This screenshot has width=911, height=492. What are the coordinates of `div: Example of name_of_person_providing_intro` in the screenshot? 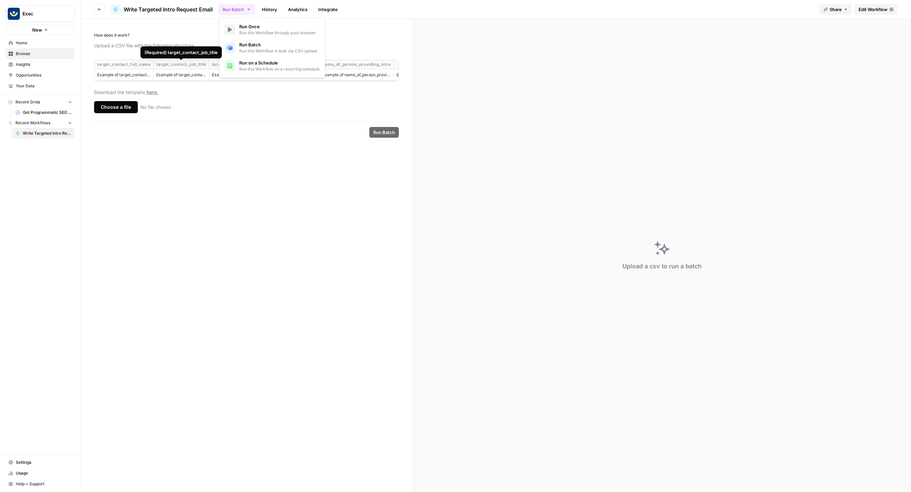 It's located at (356, 75).